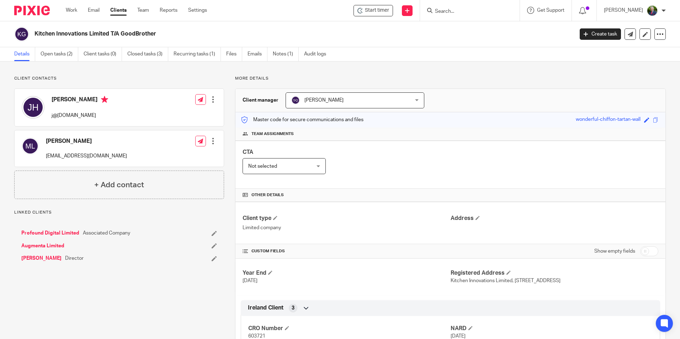 This screenshot has width=680, height=339. I want to click on a: Email, so click(94, 10).